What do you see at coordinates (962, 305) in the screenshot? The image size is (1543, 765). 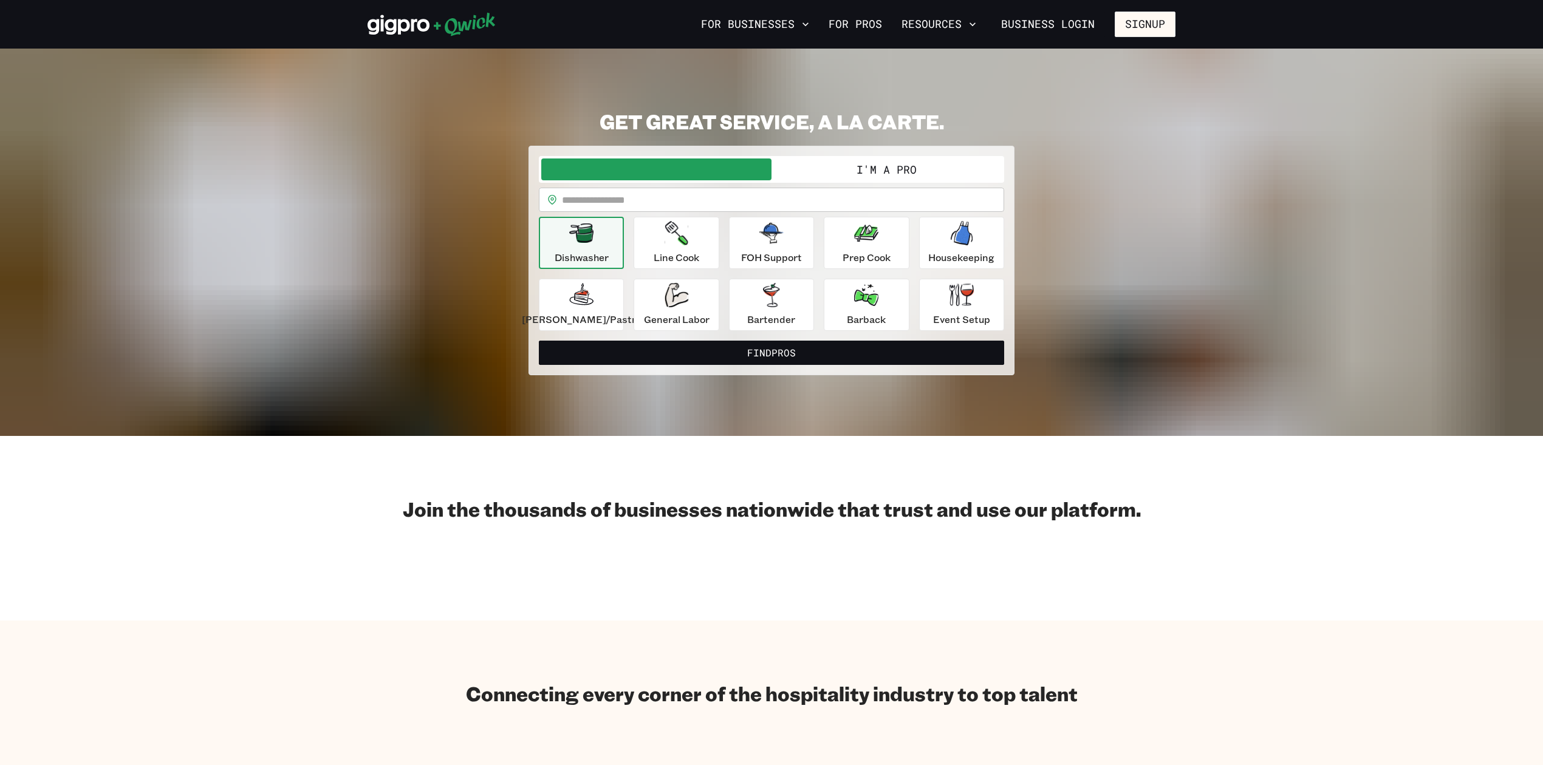 I see `button: Event Setup` at bounding box center [962, 305].